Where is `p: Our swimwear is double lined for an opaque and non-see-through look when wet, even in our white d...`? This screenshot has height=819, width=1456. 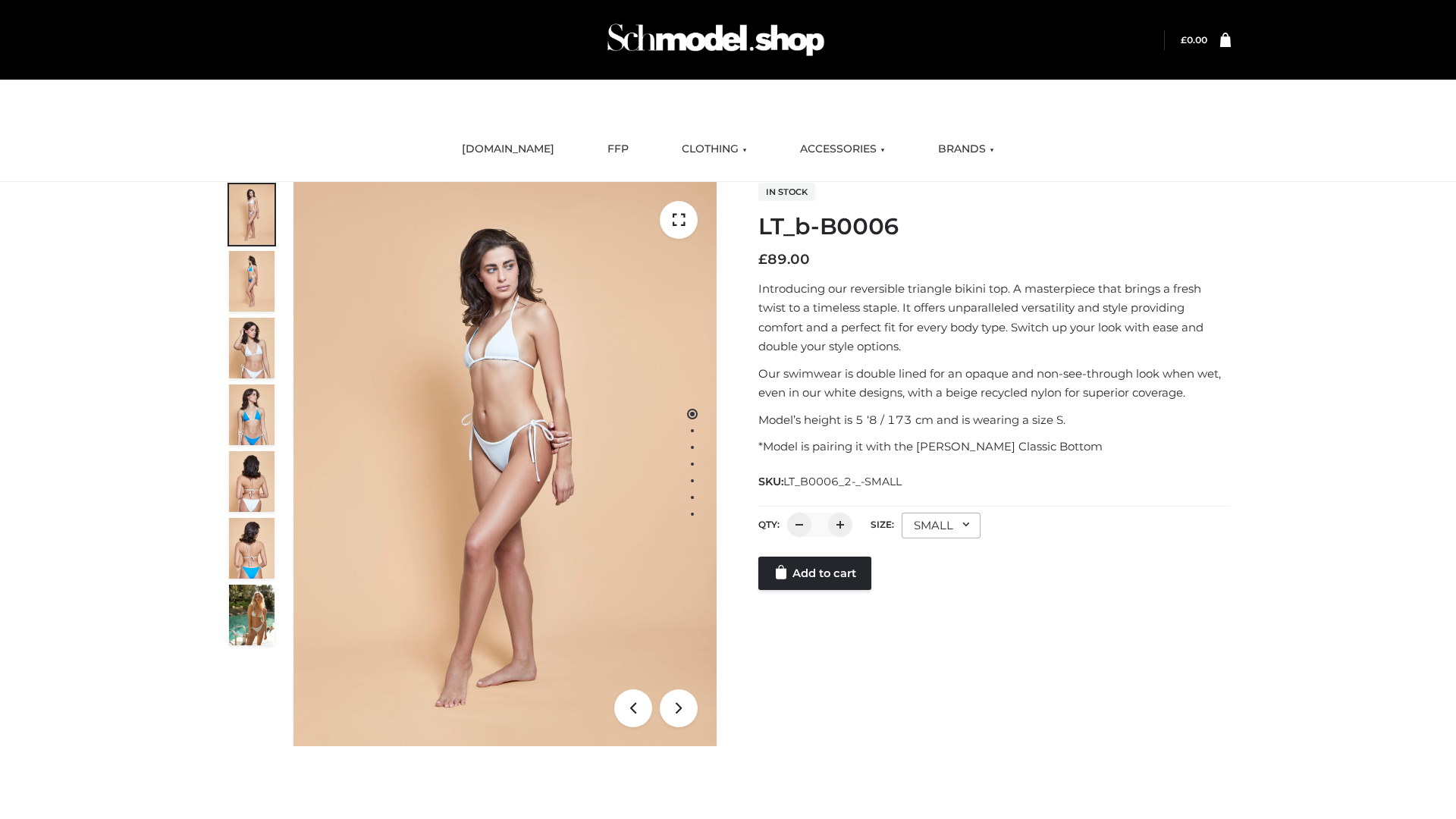 p: Our swimwear is double lined for an opaque and non-see-through look when wet, even in our white d... is located at coordinates (994, 383).